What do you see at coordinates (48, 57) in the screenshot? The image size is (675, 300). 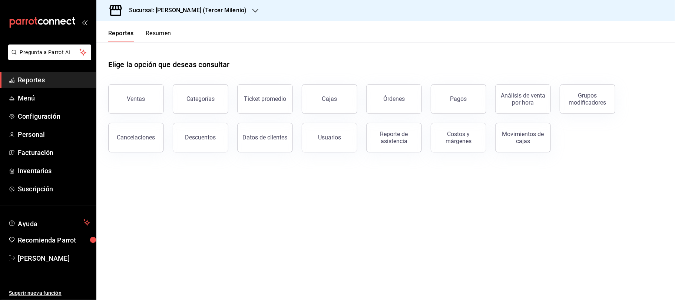 I see `a: Pregunta a Parrot AI` at bounding box center [48, 57].